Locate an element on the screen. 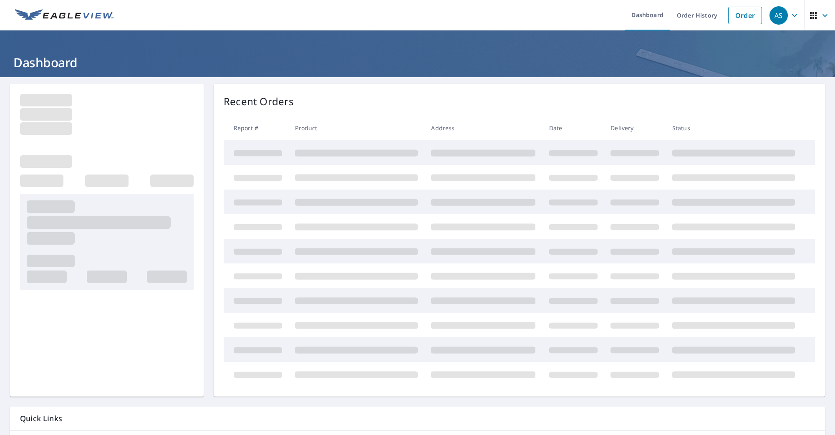 This screenshot has height=435, width=835. th: Delivery is located at coordinates (635, 128).